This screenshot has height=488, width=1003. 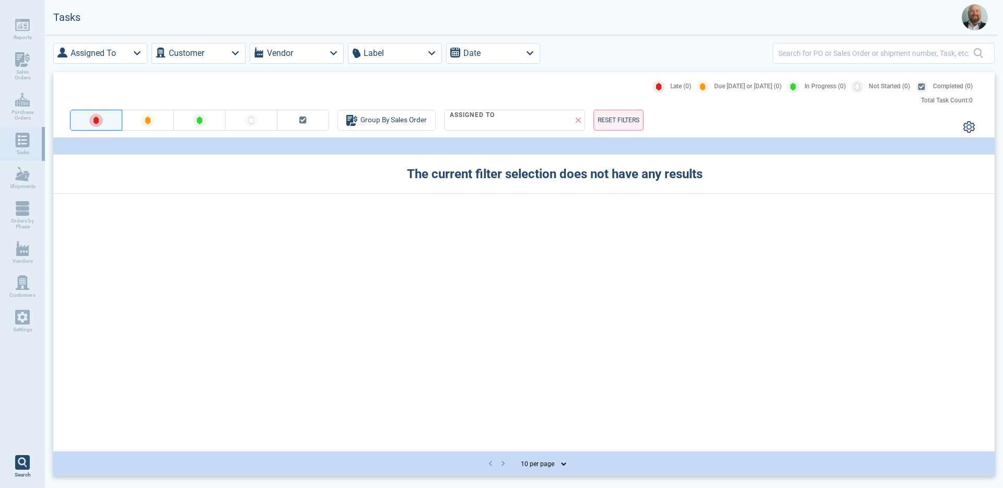 I want to click on button: Assigned To, so click(x=100, y=53).